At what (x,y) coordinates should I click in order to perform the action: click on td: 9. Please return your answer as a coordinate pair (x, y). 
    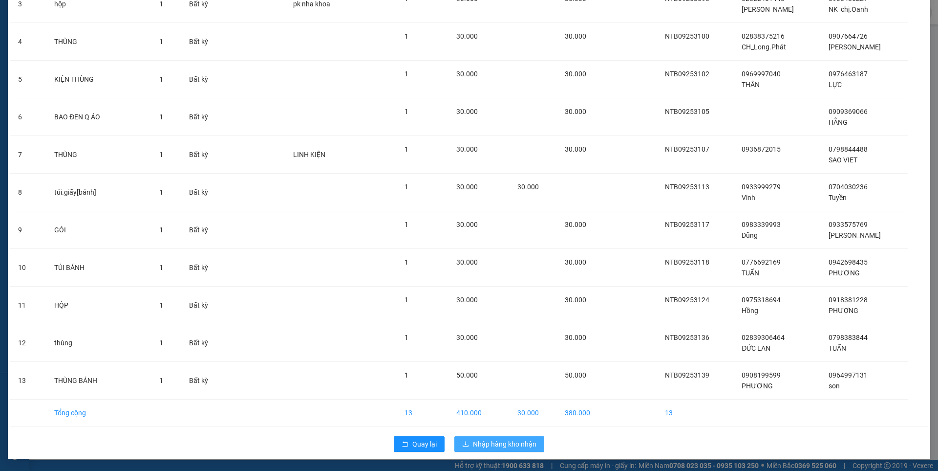
    Looking at the image, I should click on (28, 230).